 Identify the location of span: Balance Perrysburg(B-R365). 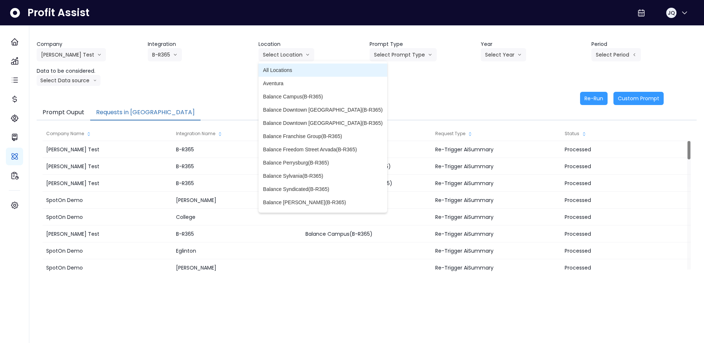
(323, 163).